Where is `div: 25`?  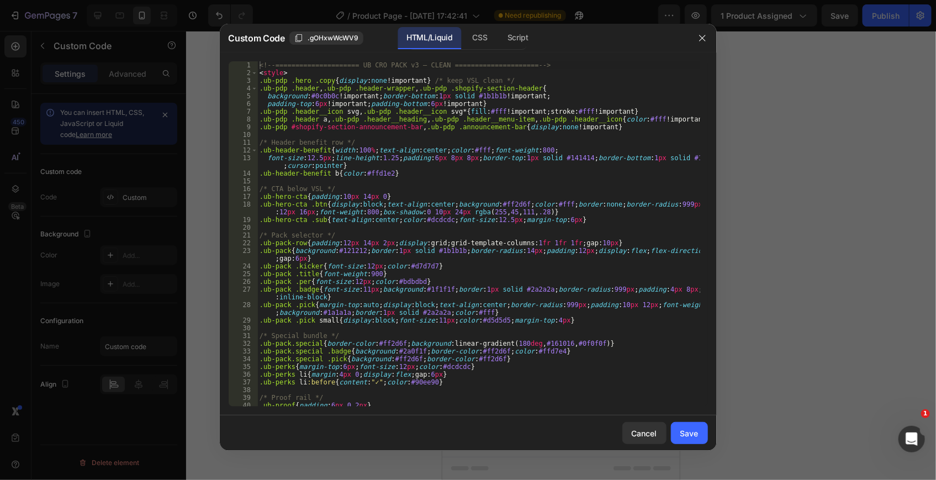
div: 25 is located at coordinates (243, 274).